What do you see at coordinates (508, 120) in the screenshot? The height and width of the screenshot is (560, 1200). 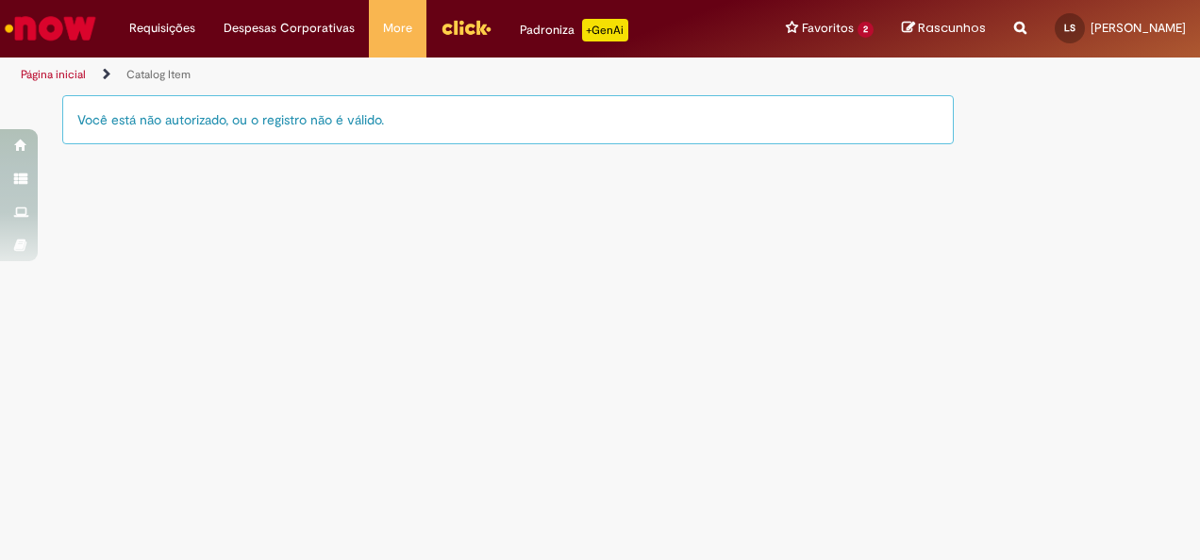 I see `div: Você está não autorizado, ou o registro não é válido.` at bounding box center [508, 120].